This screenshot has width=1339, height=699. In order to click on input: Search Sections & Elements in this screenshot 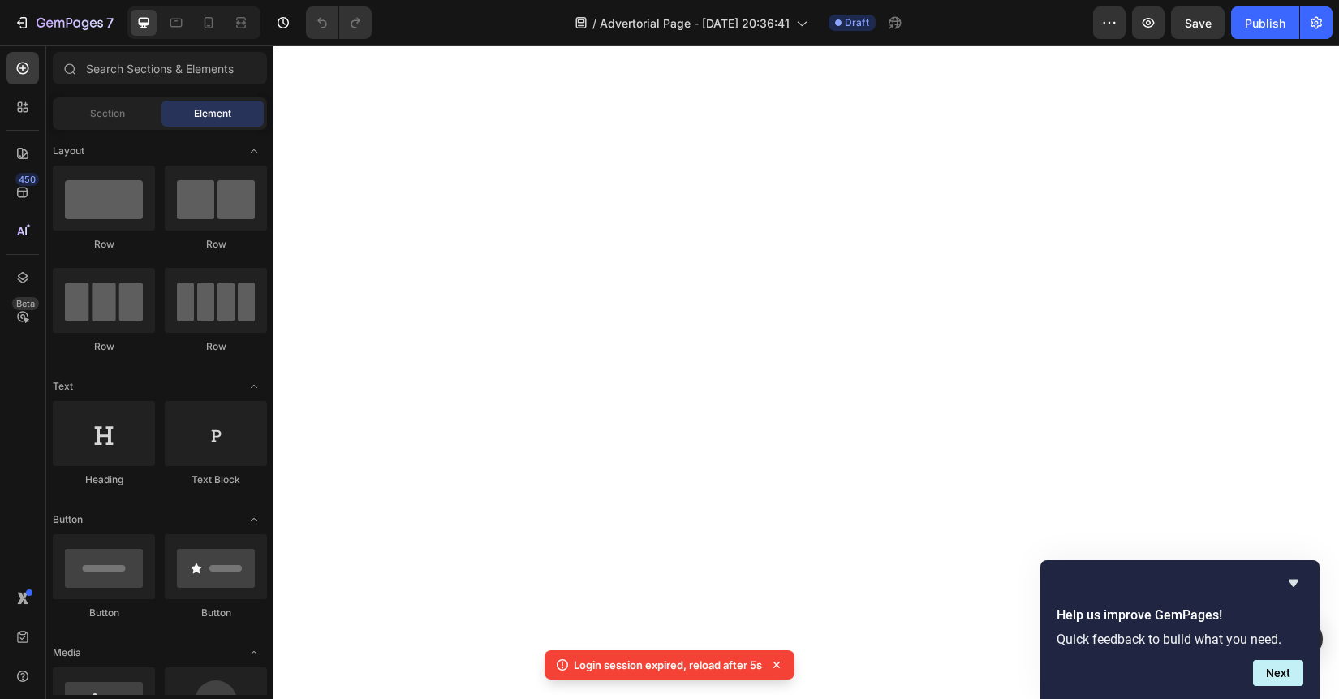, I will do `click(160, 68)`.